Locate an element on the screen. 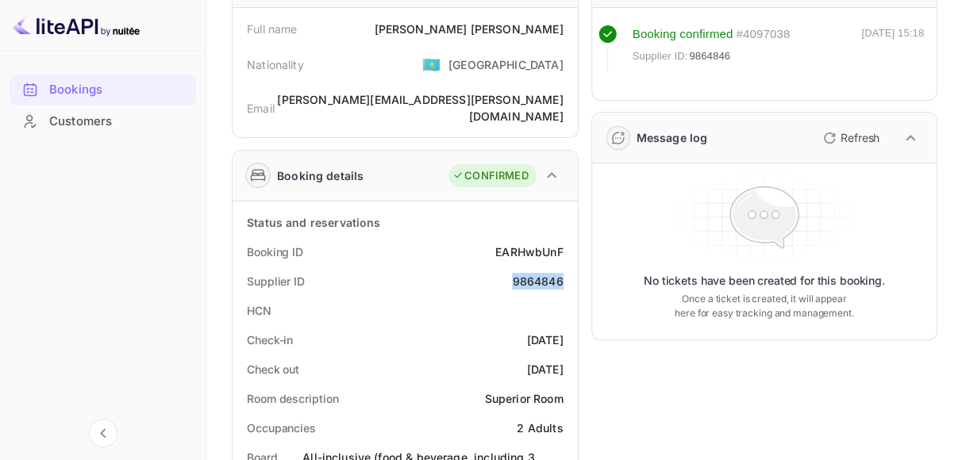 The height and width of the screenshot is (460, 966). div: Nationality is located at coordinates (275, 64).